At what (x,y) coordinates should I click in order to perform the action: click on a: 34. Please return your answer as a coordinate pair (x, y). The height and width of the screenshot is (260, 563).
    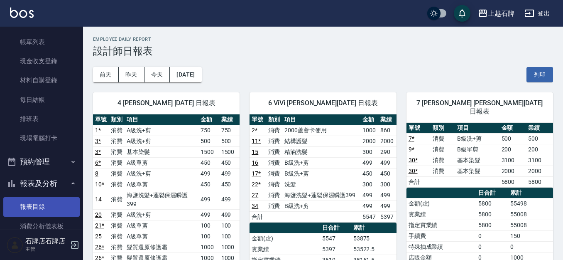
    Looking at the image, I should click on (255, 206).